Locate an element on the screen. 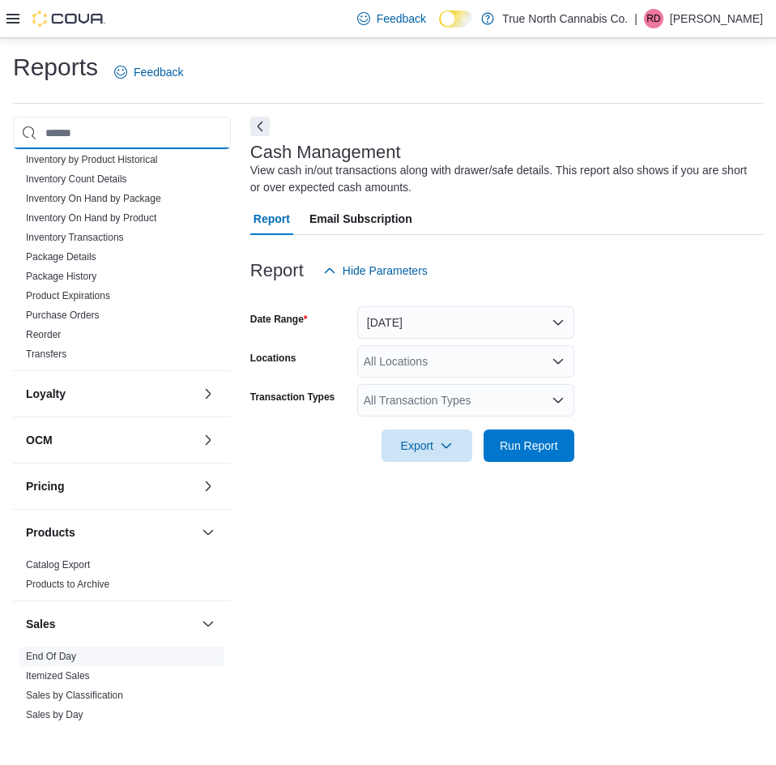 The height and width of the screenshot is (765, 776). a: Catalog Export is located at coordinates (58, 565).